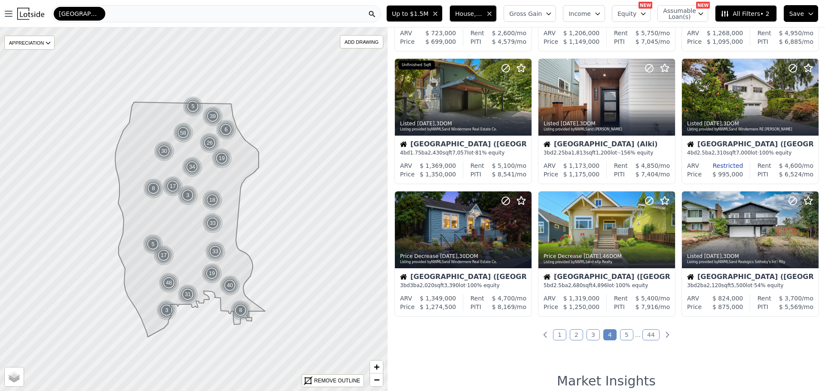 The image size is (825, 391). I want to click on time: 2025-09-12 13:18, so click(712, 124).